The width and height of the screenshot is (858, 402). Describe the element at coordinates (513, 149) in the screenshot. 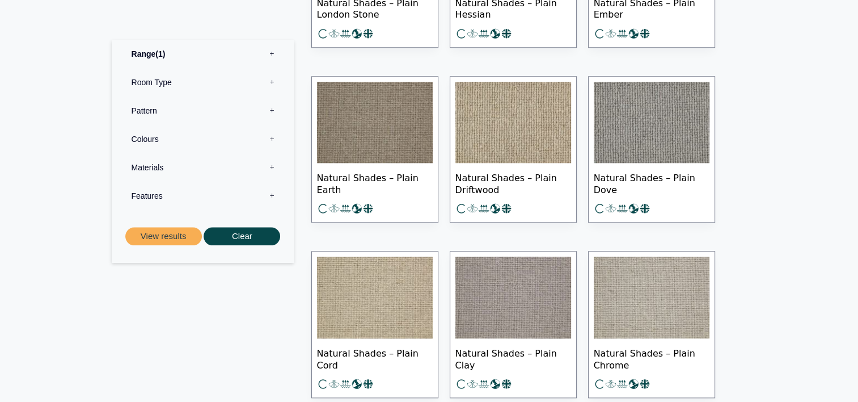

I see `a: Natural Shades – Plain Driftwood` at that location.